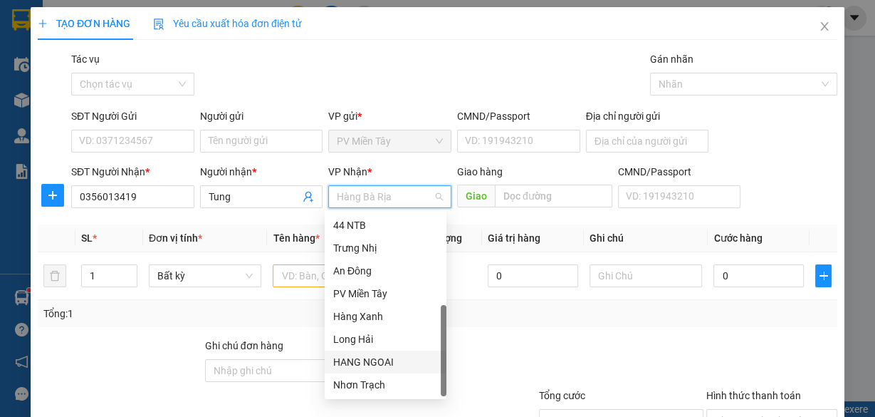 The image size is (875, 417). Describe the element at coordinates (480, 172) in the screenshot. I see `span: Giao hàng` at that location.